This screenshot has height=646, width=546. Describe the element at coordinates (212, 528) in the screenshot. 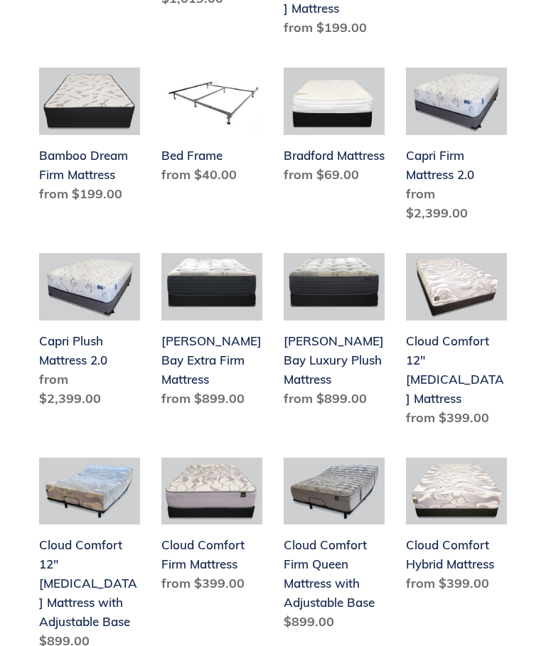

I see `a: Cloud Comfort Firm Mattress` at that location.